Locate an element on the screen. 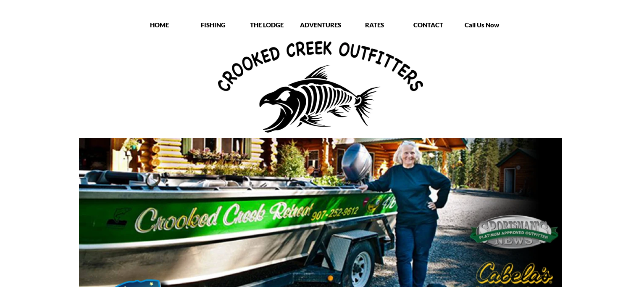 The height and width of the screenshot is (287, 639). p: Call Us Now is located at coordinates (482, 25).